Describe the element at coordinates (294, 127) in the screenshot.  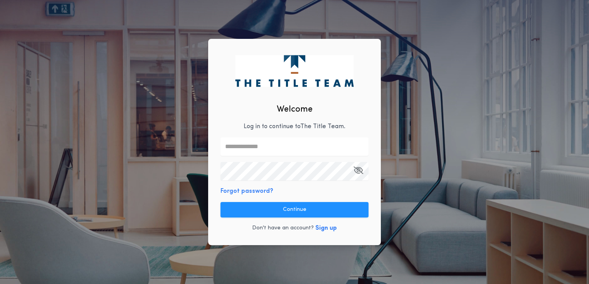
I see `p: Log in to continue to The Title Team .` at that location.